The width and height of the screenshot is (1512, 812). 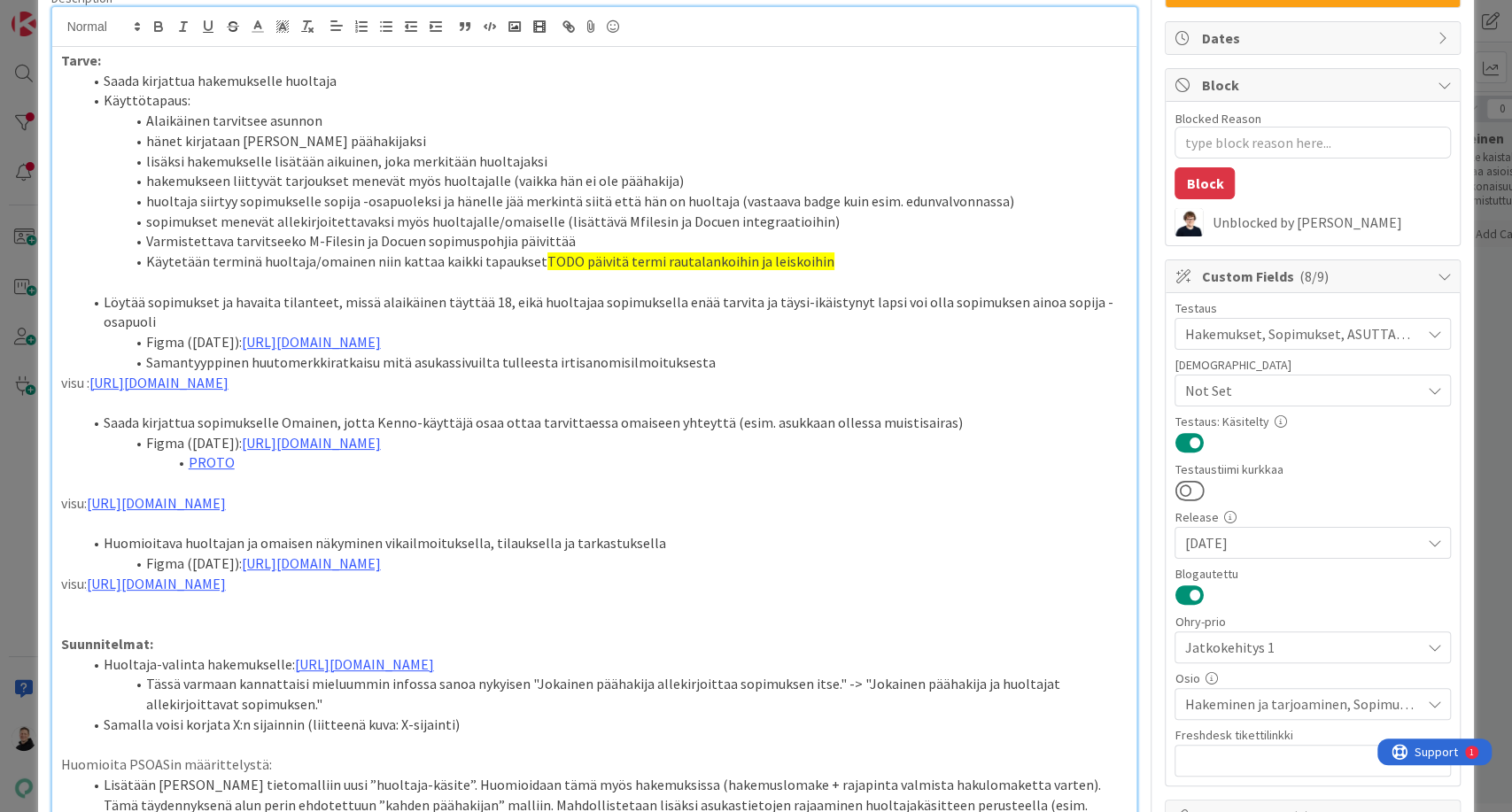 I want to click on label: Blocked Reason, so click(x=1217, y=119).